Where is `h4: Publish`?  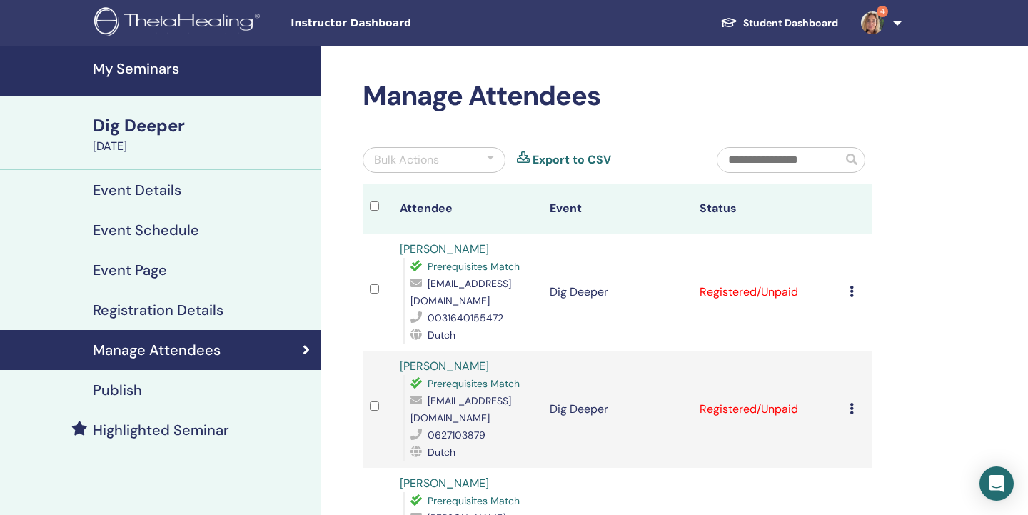 h4: Publish is located at coordinates (117, 390).